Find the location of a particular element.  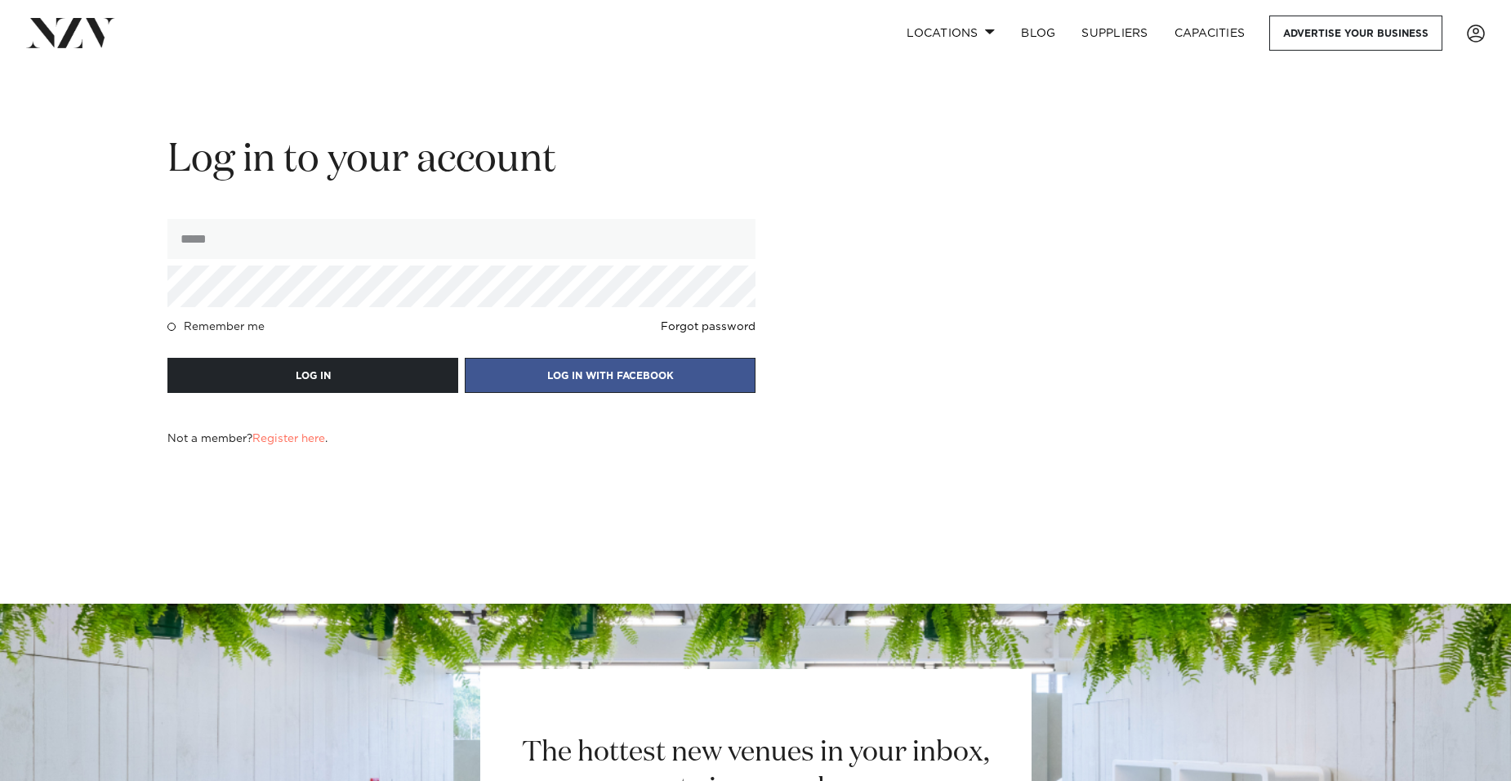

h2: Log in to your account is located at coordinates (462, 160).